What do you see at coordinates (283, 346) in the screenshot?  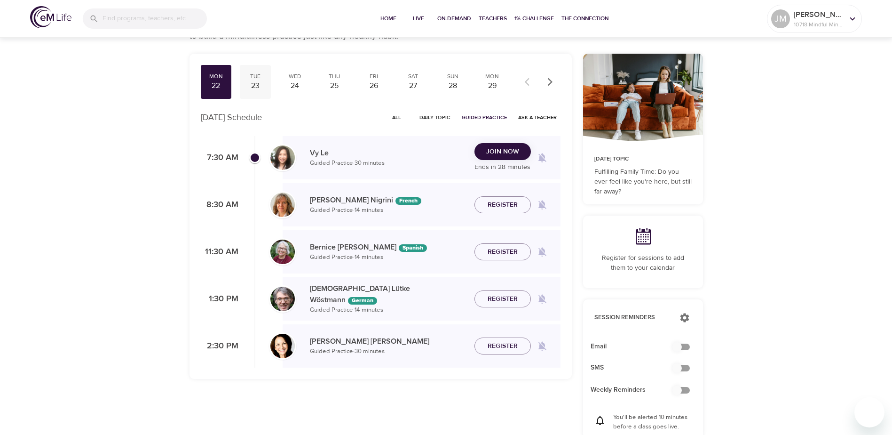 I see `img: Laurie_Weisman-min.jpg` at bounding box center [283, 346].